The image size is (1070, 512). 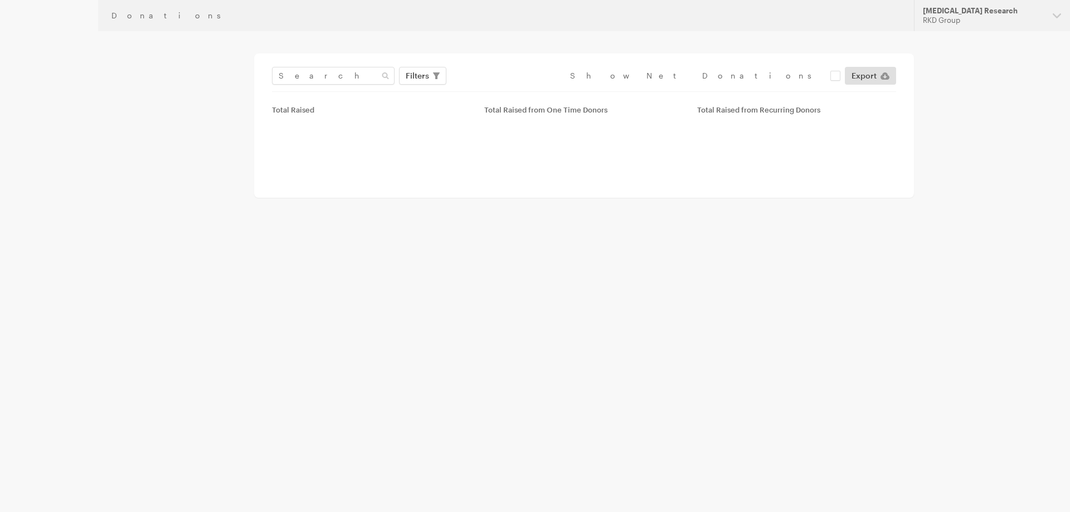 What do you see at coordinates (371, 110) in the screenshot?
I see `div: Total Raised` at bounding box center [371, 110].